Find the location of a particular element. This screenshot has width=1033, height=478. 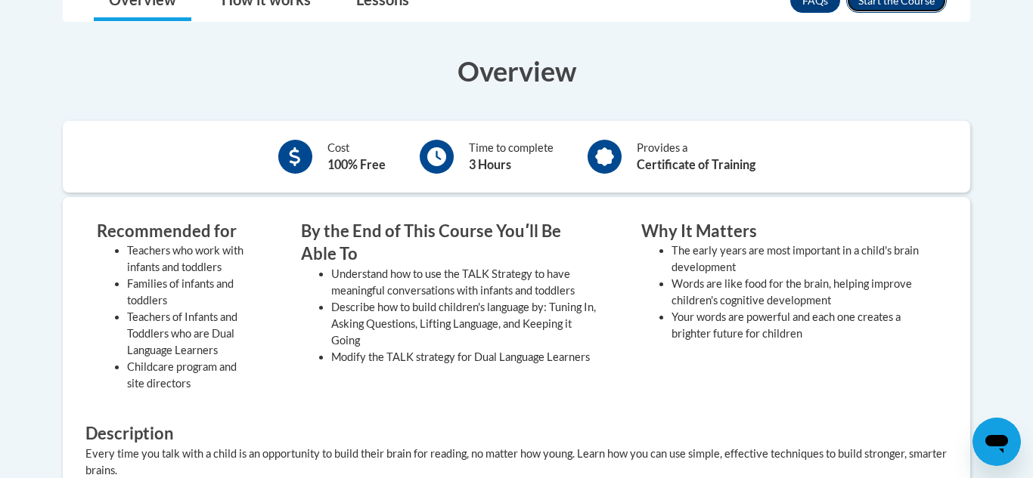

b: 3 Hours is located at coordinates (490, 164).